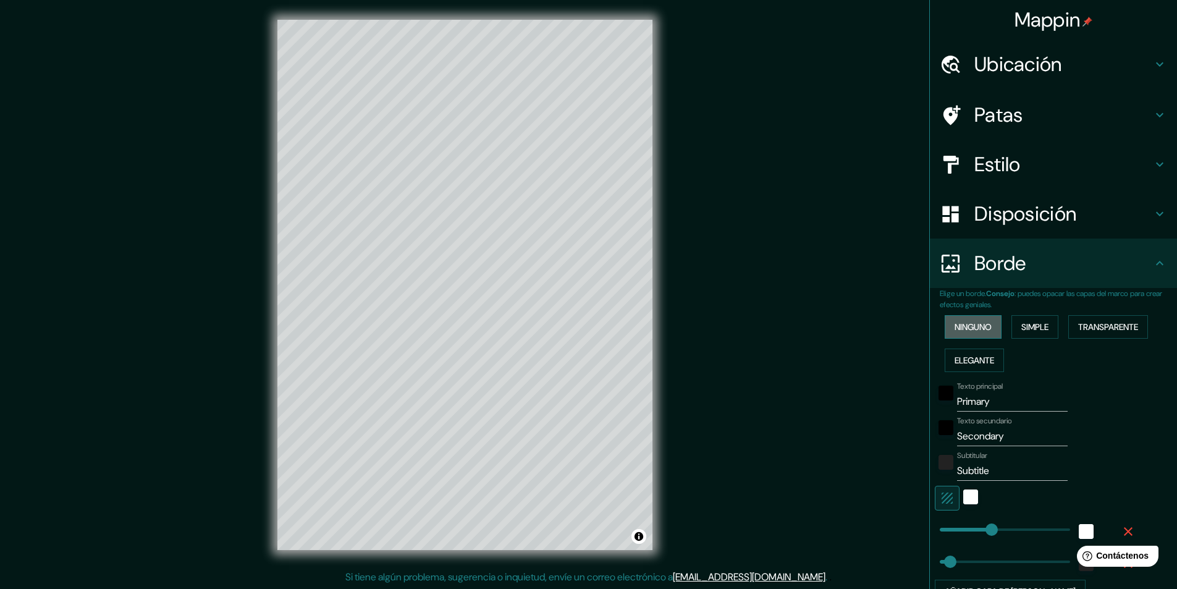  I want to click on button: Elegante, so click(974, 360).